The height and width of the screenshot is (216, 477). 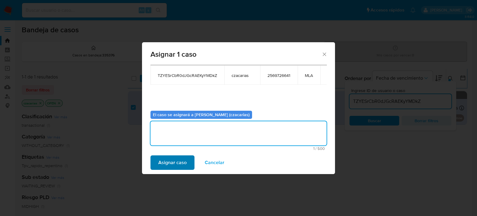 I want to click on span: 2569726641, so click(x=279, y=75).